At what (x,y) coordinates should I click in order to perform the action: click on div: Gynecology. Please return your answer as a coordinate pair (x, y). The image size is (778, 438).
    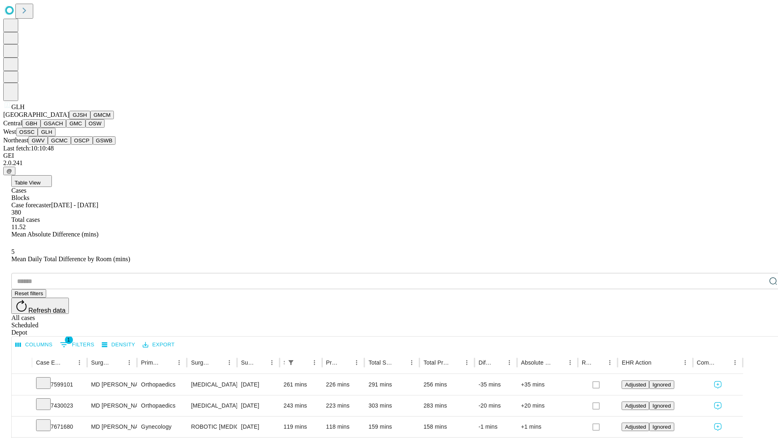
    Looking at the image, I should click on (162, 426).